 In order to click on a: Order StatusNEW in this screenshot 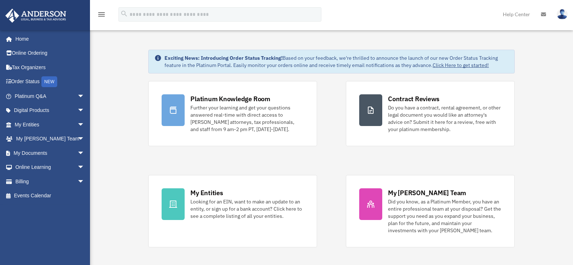, I will do `click(50, 82)`.